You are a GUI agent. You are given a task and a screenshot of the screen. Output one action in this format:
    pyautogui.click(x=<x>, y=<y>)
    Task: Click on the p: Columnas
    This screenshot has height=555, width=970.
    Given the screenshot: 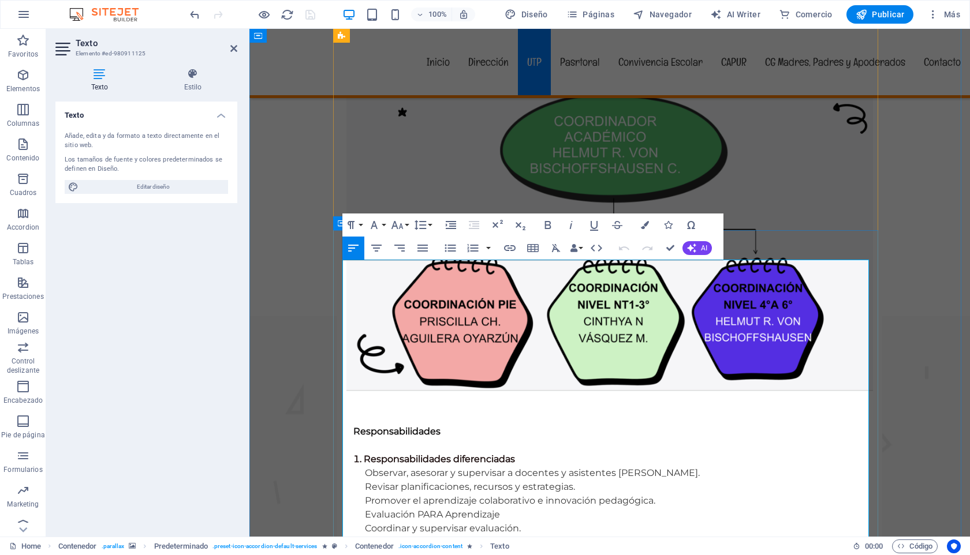 What is the action you would take?
    pyautogui.click(x=23, y=124)
    